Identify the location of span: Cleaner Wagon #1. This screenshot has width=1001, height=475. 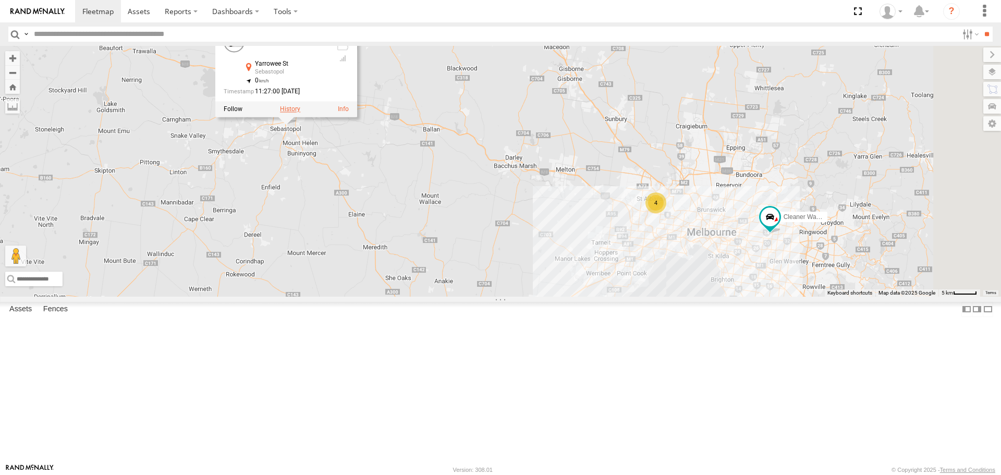
(810, 217).